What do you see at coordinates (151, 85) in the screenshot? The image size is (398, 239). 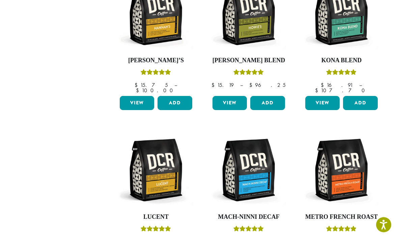 I see `bdi: 15.75` at bounding box center [151, 85].